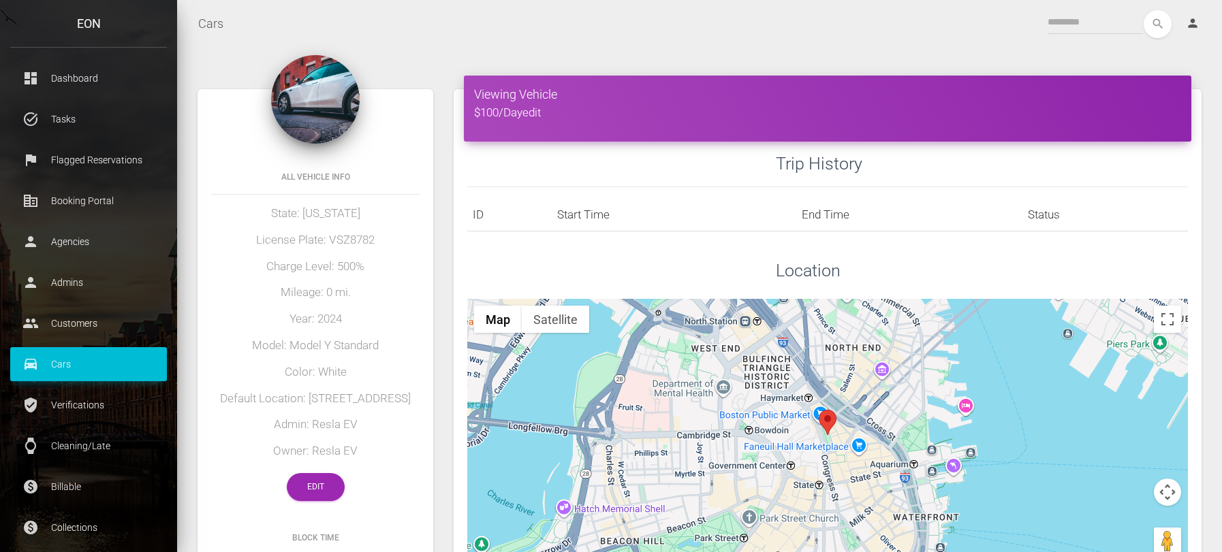 This screenshot has height=552, width=1222. Describe the element at coordinates (89, 446) in the screenshot. I see `a: watch Cleaning/Late` at that location.